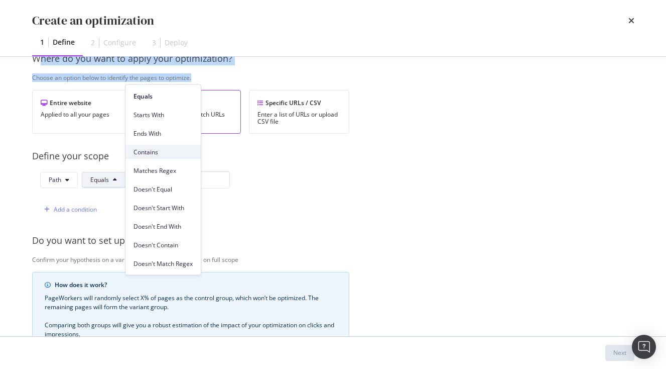 The height and width of the screenshot is (369, 666). Describe the element at coordinates (163, 170) in the screenshot. I see `span: Matches Regex` at that location.